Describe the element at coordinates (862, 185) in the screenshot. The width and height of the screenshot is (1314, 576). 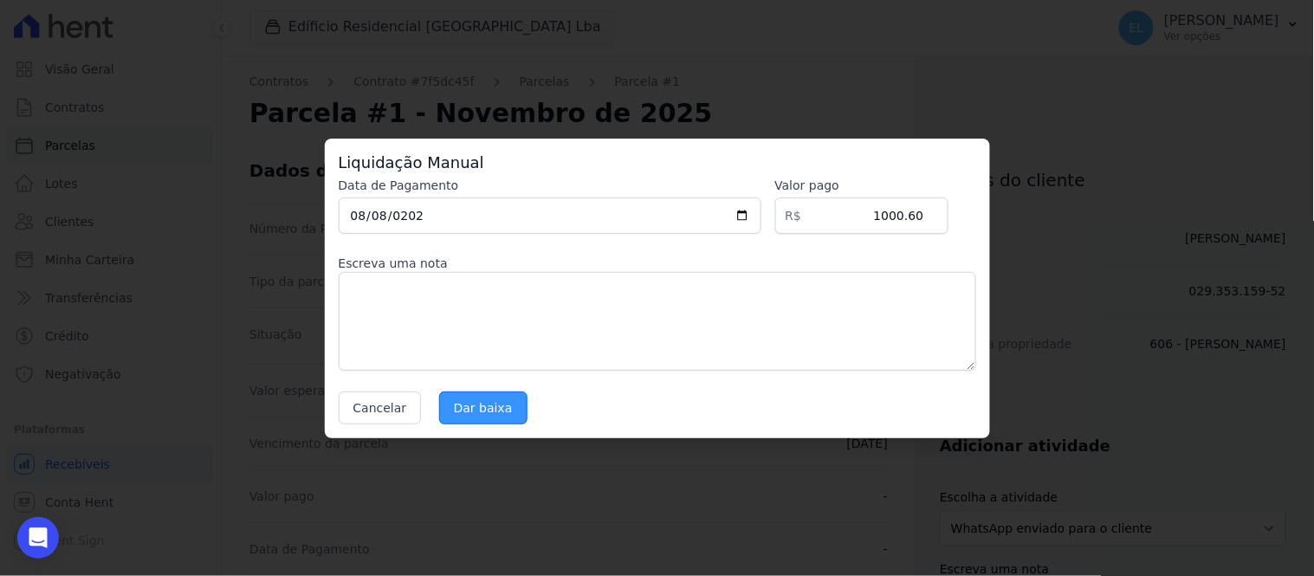
I see `label: Valor pago` at that location.